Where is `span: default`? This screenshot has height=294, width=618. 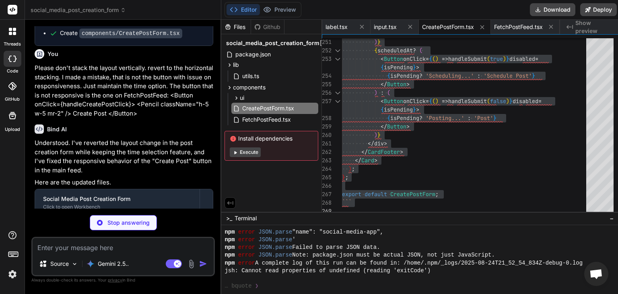
span: default is located at coordinates (376, 194).